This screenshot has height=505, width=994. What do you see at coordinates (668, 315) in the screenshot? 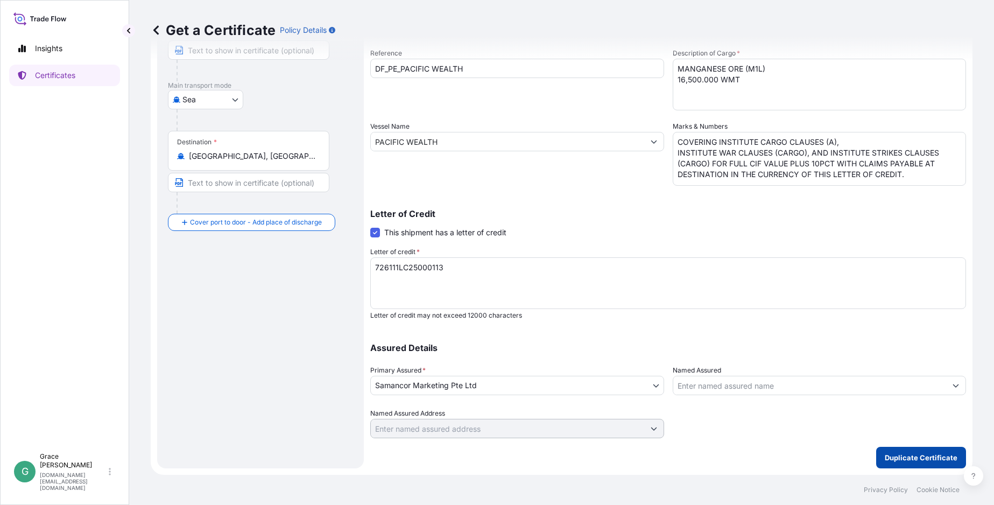
I see `p: Letter of credit may not exceed 12000 characters` at bounding box center [668, 315].